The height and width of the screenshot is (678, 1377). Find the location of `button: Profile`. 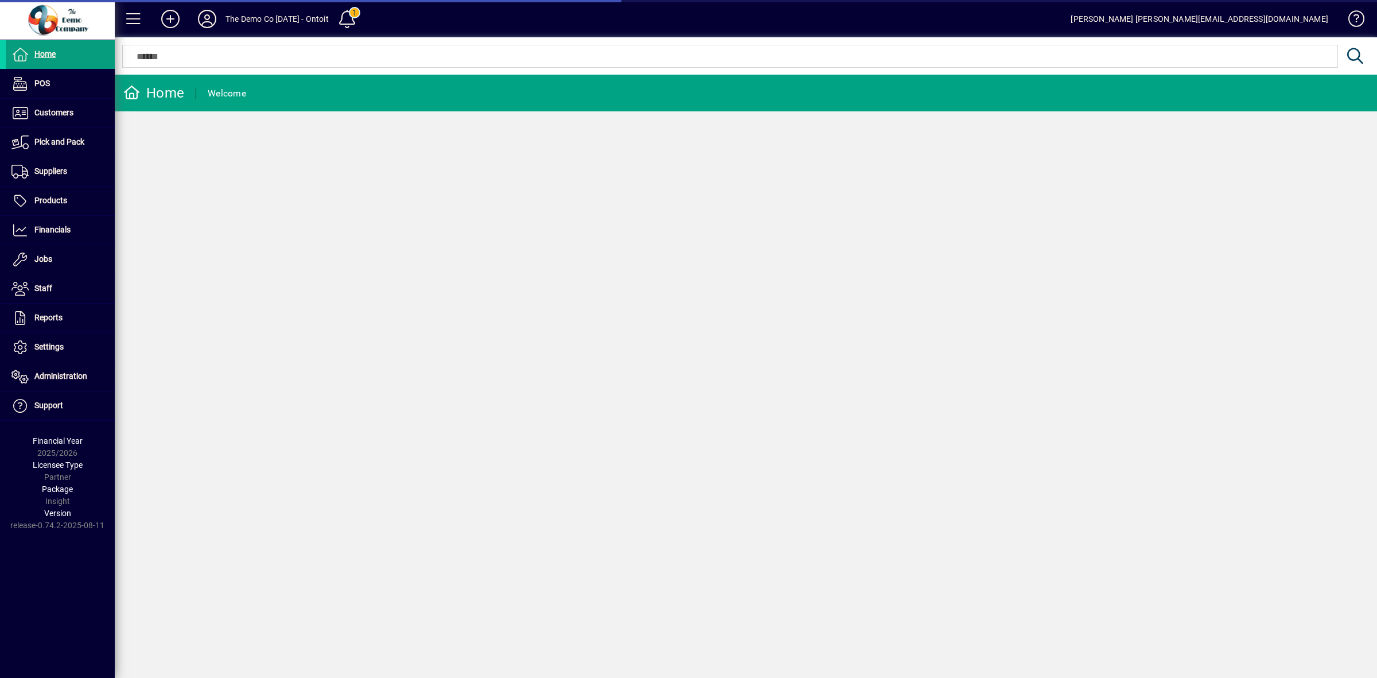

button: Profile is located at coordinates (207, 19).